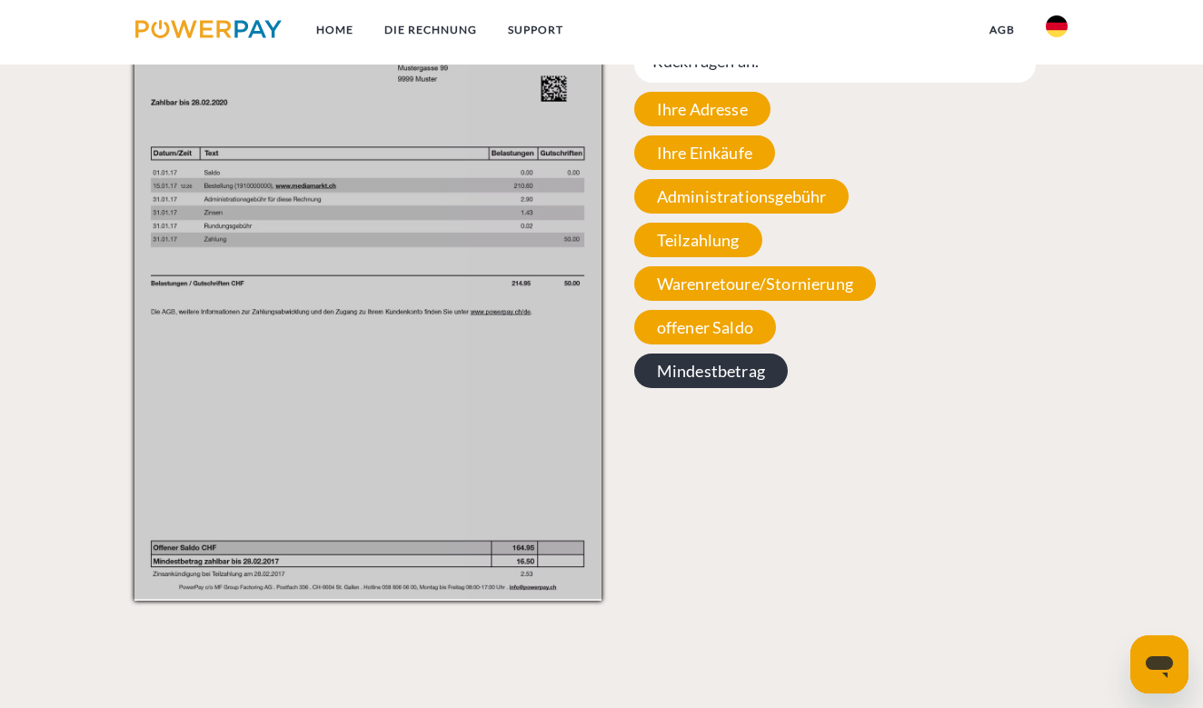  What do you see at coordinates (742, 196) in the screenshot?
I see `span: Administrationsgebühr` at bounding box center [742, 196].